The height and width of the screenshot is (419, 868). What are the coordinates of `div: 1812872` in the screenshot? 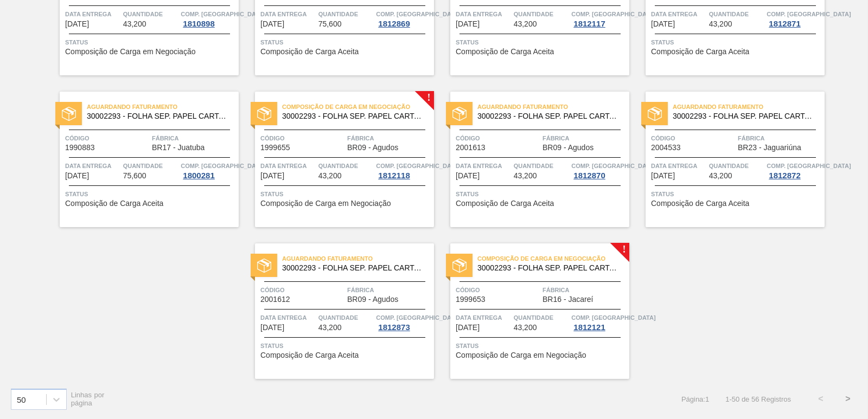 It's located at (784, 176).